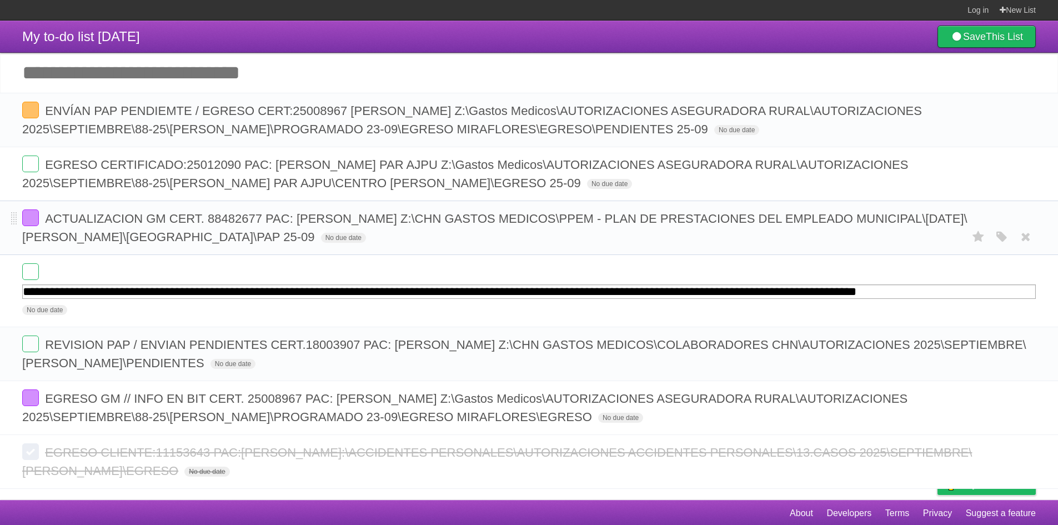 The height and width of the screenshot is (525, 1058). What do you see at coordinates (979, 237) in the screenshot?
I see `label: Star task` at bounding box center [979, 237].